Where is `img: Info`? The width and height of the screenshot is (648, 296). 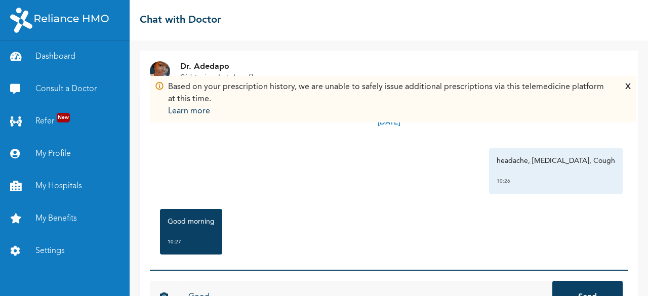 img: Info is located at coordinates (160, 86).